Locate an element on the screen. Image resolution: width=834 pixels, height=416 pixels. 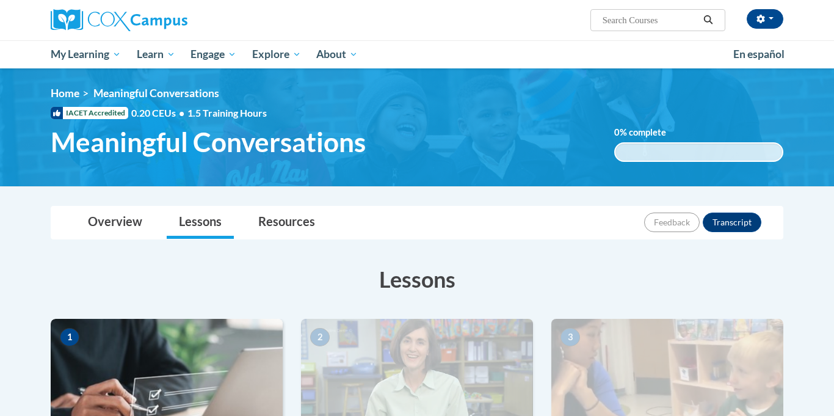
span: 2 is located at coordinates (320, 337).